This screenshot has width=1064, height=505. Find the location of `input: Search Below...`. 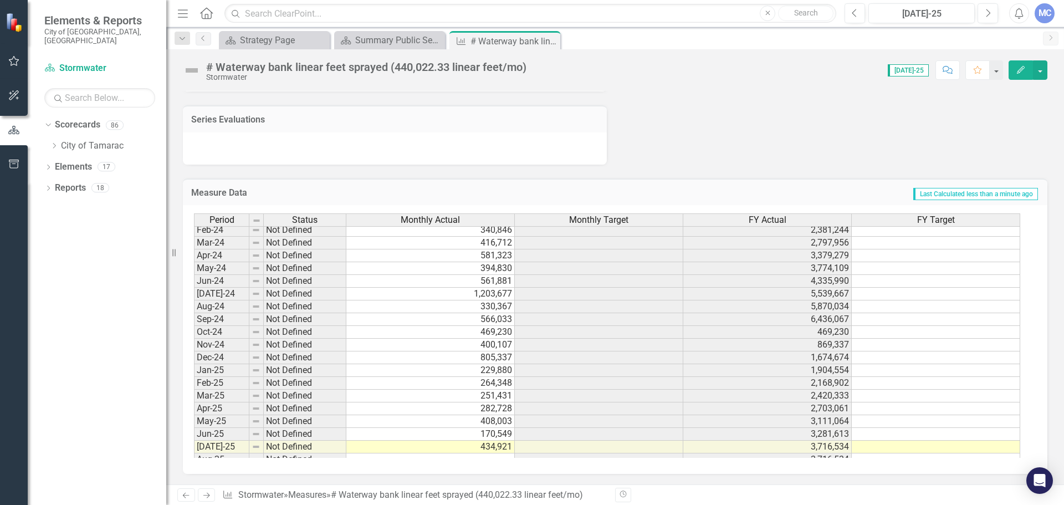

input: Search Below... is located at coordinates (100, 98).